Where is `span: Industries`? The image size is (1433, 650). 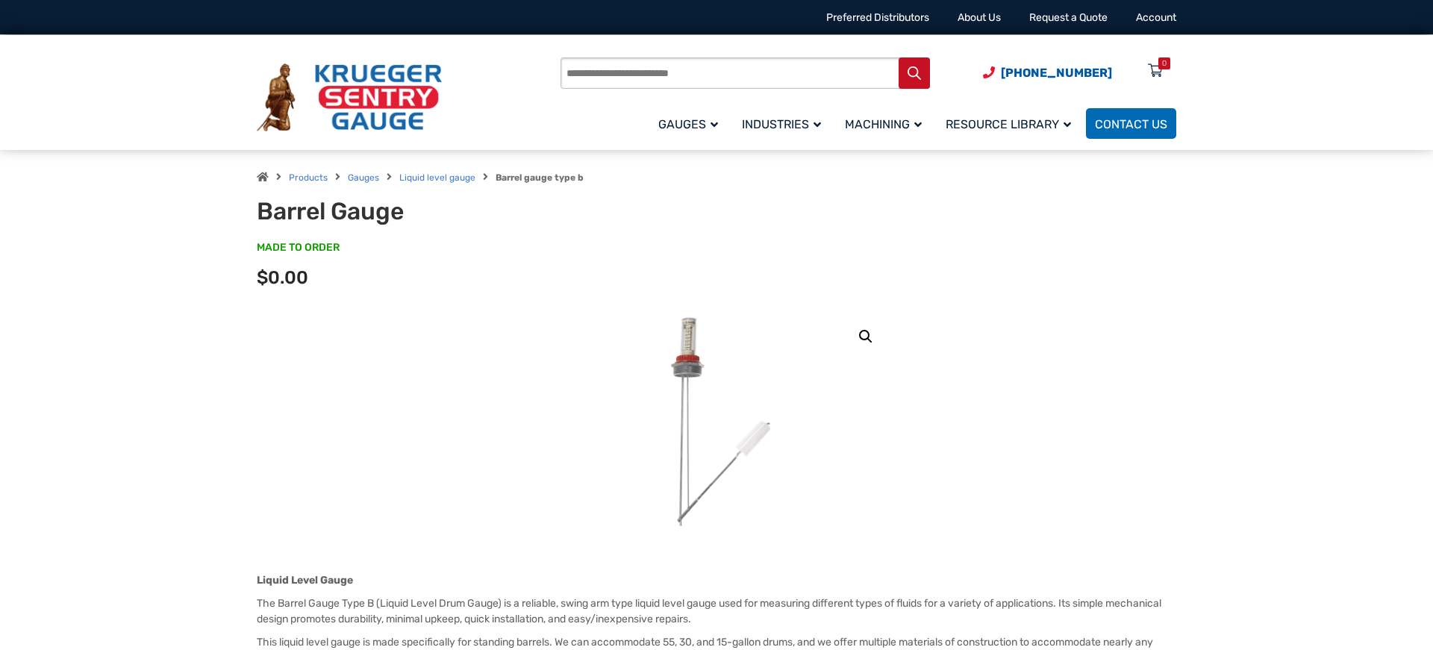 span: Industries is located at coordinates (782, 124).